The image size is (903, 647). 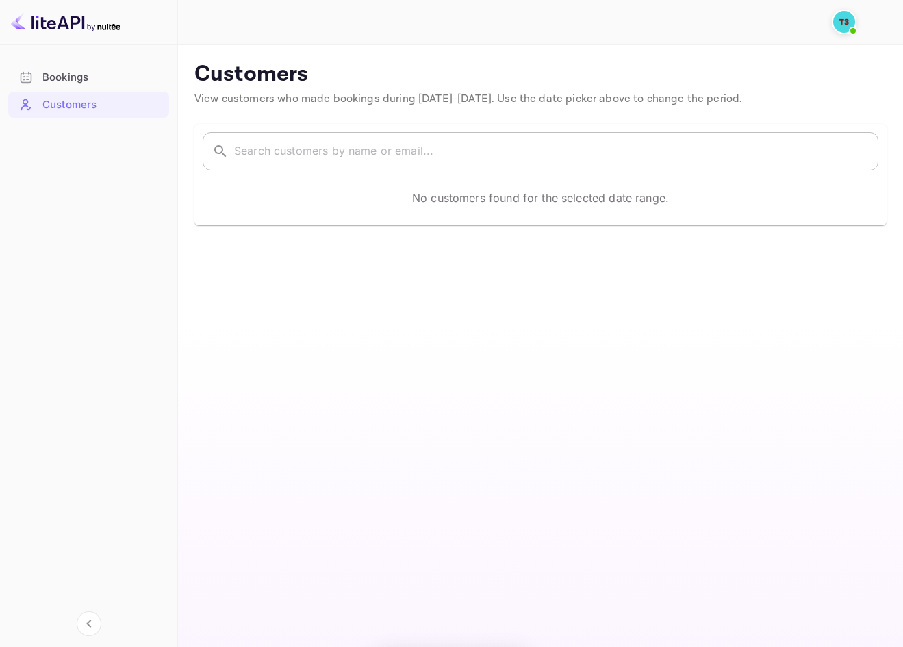 What do you see at coordinates (89, 624) in the screenshot?
I see `button: Collapse navigation` at bounding box center [89, 624].